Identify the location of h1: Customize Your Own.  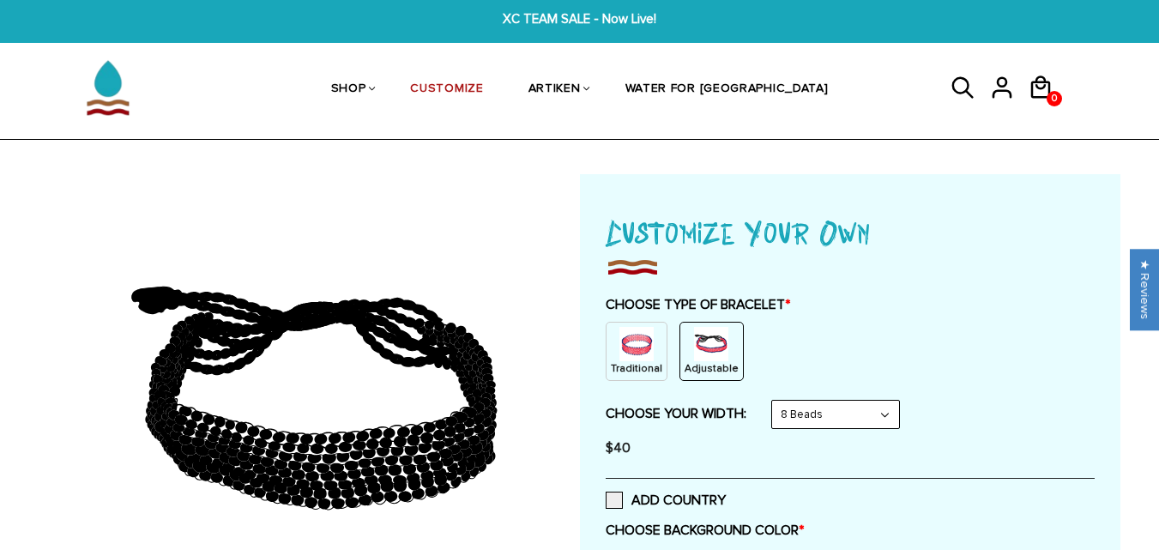
(850, 232).